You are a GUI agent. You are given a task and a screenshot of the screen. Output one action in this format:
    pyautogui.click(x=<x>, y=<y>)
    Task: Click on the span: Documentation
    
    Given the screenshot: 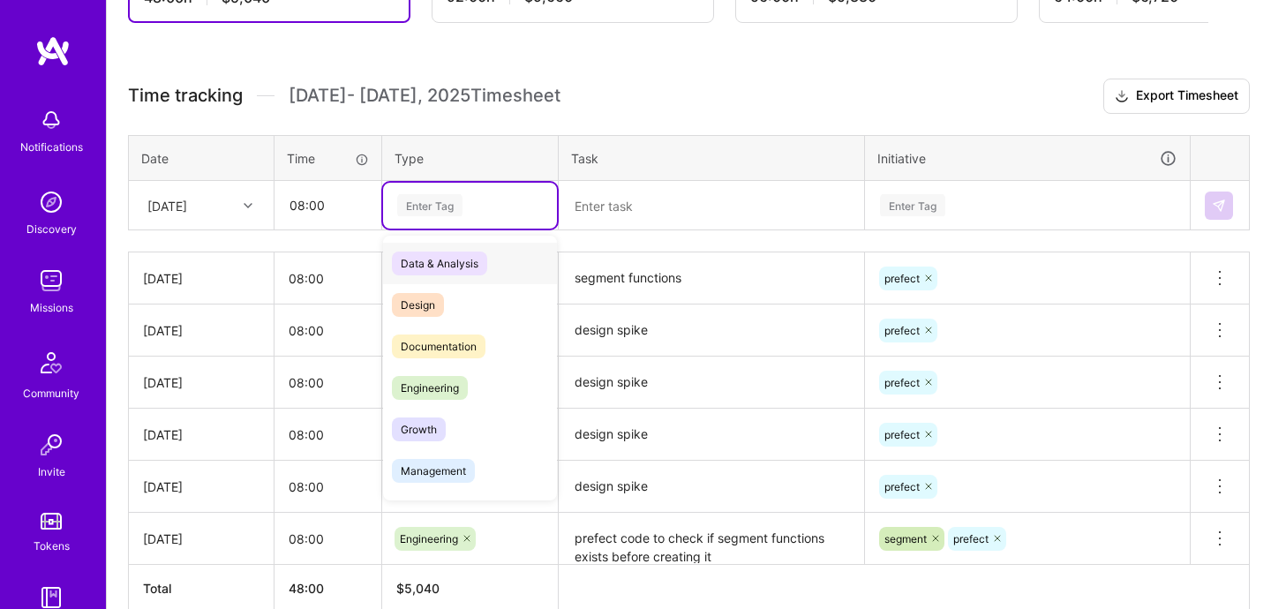 What is the action you would take?
    pyautogui.click(x=439, y=346)
    